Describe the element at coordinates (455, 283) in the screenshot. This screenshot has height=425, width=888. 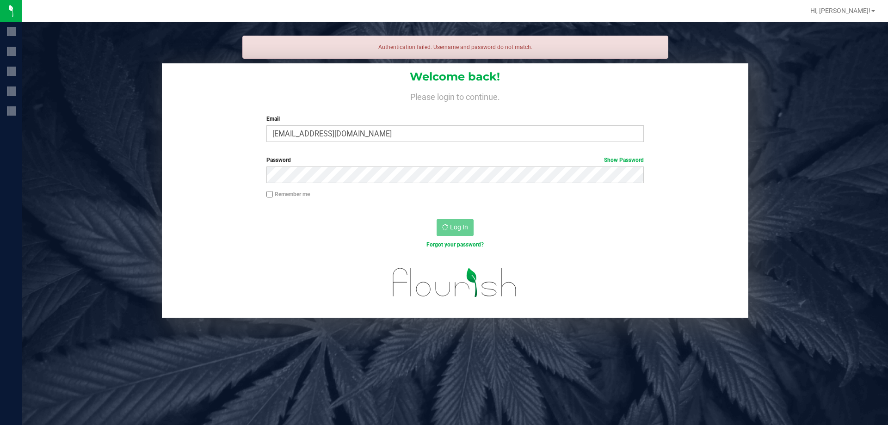
I see `img: flourish_logo.svg` at that location.